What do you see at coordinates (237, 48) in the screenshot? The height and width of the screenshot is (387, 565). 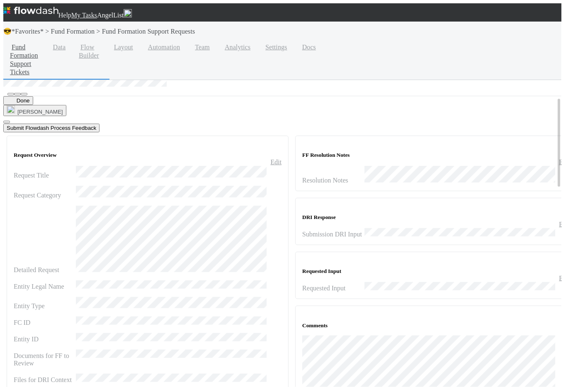 I see `a: Analytics` at bounding box center [237, 48].